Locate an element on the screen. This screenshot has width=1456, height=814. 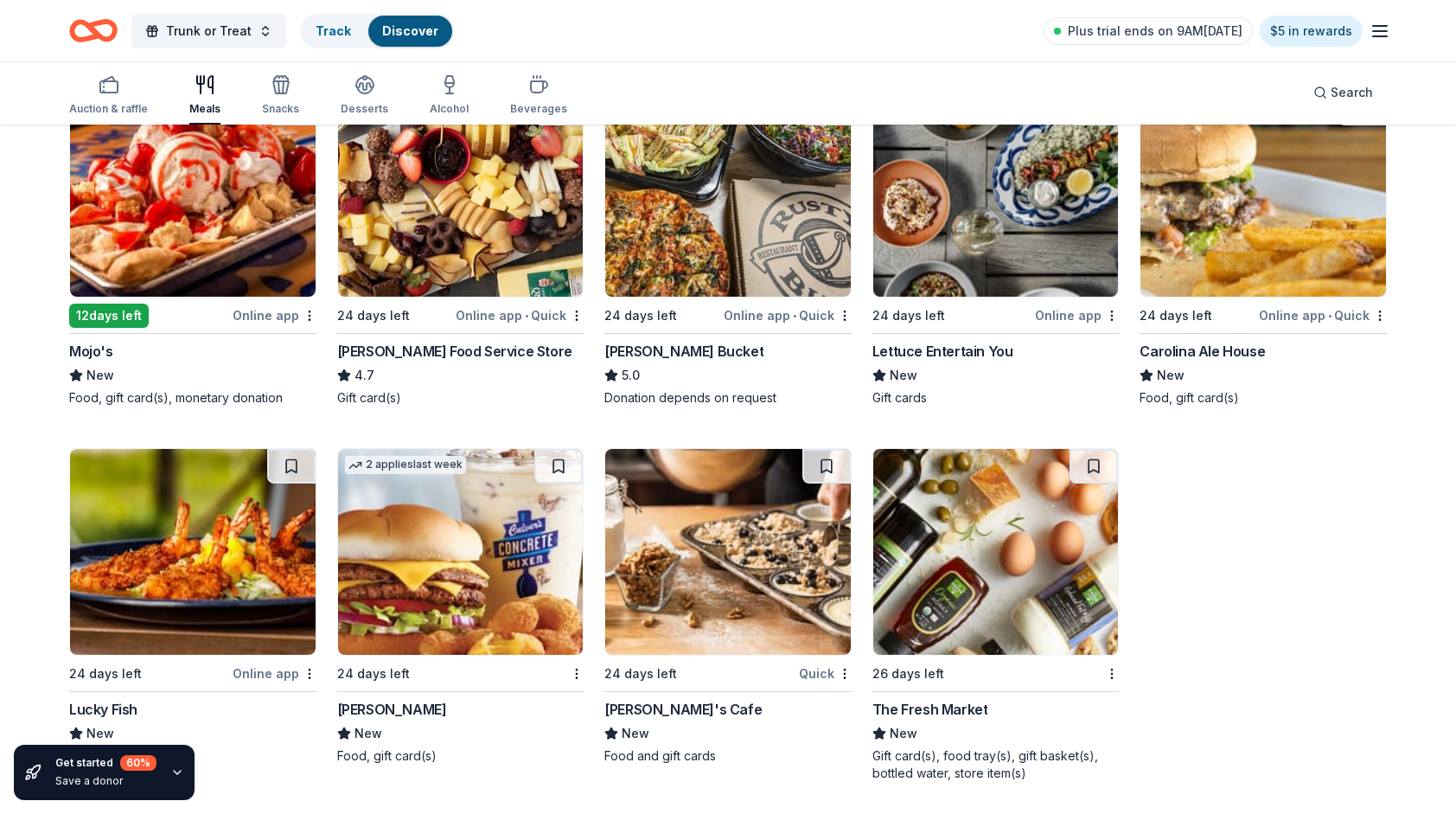
span: 5.0 is located at coordinates (630, 375).